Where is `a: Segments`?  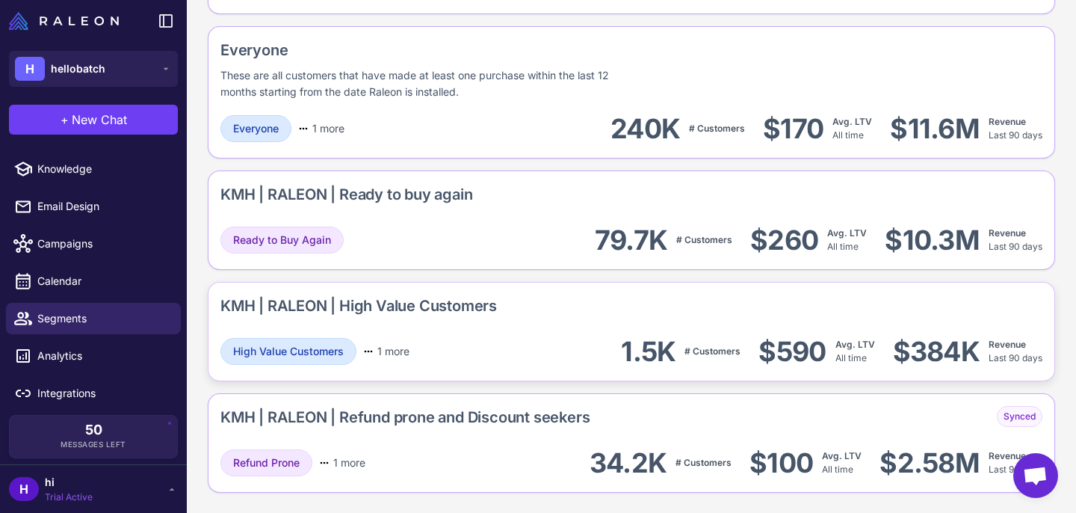
a: Segments is located at coordinates (93, 318).